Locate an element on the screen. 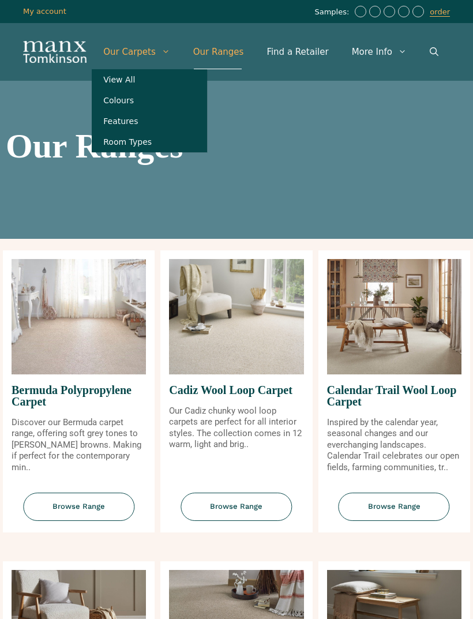 The width and height of the screenshot is (473, 619). a: Find a Retailer is located at coordinates (297, 52).